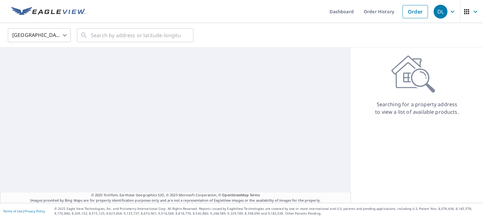  What do you see at coordinates (48, 12) in the screenshot?
I see `img: EV Logo` at bounding box center [48, 12].